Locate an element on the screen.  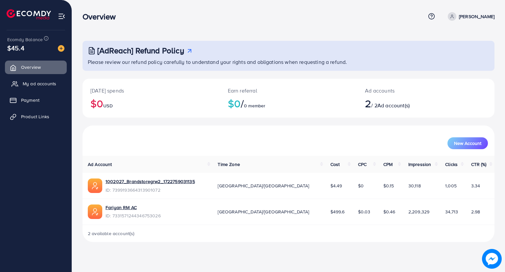
span: Ad Account is located at coordinates (100, 164).